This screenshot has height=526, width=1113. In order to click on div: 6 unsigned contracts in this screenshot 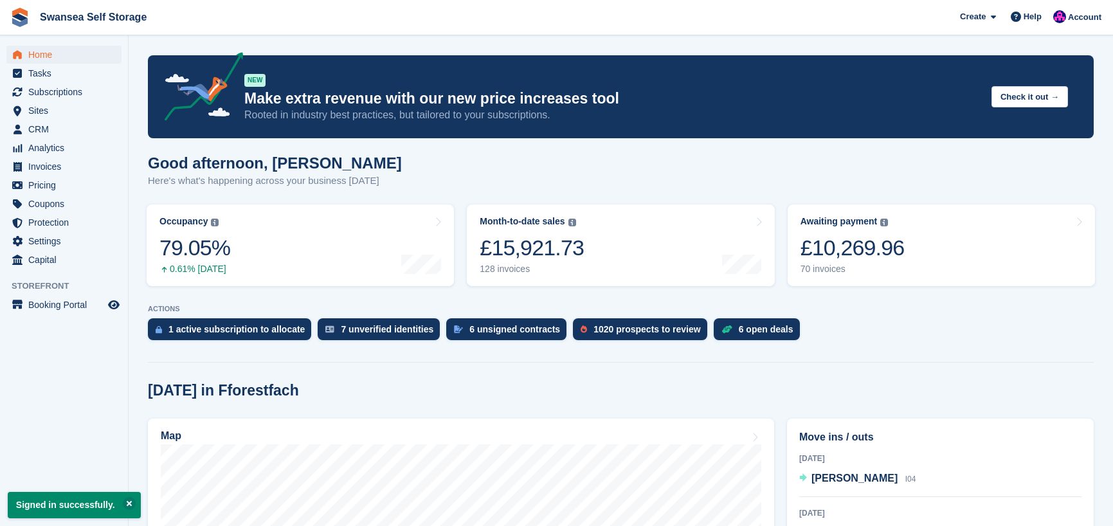, I will do `click(514, 329)`.